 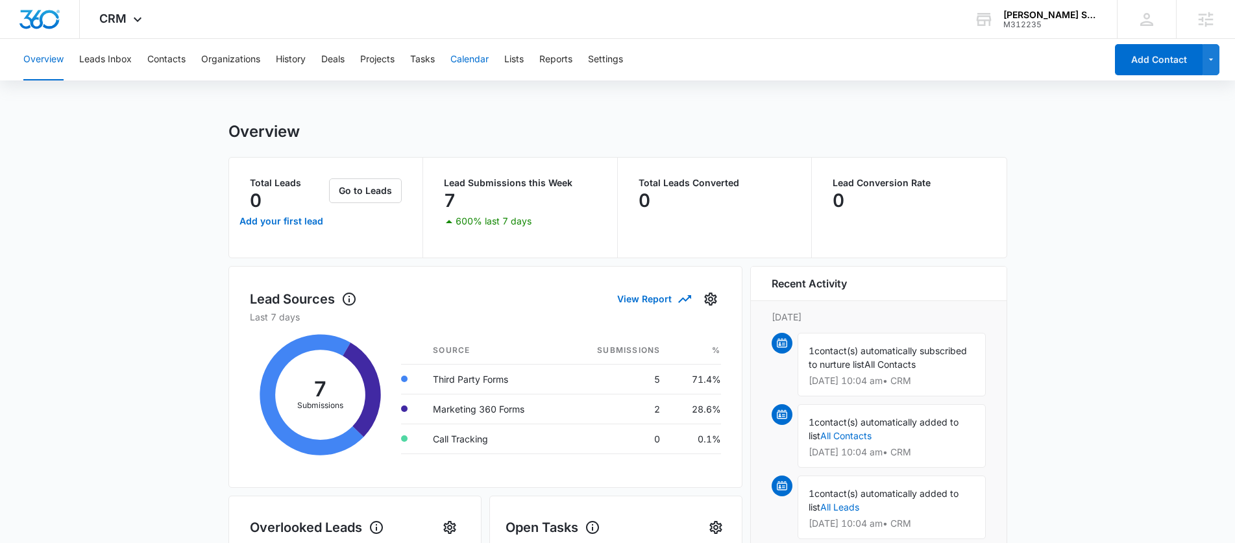 I want to click on h1: Overlooked Leads, so click(x=317, y=528).